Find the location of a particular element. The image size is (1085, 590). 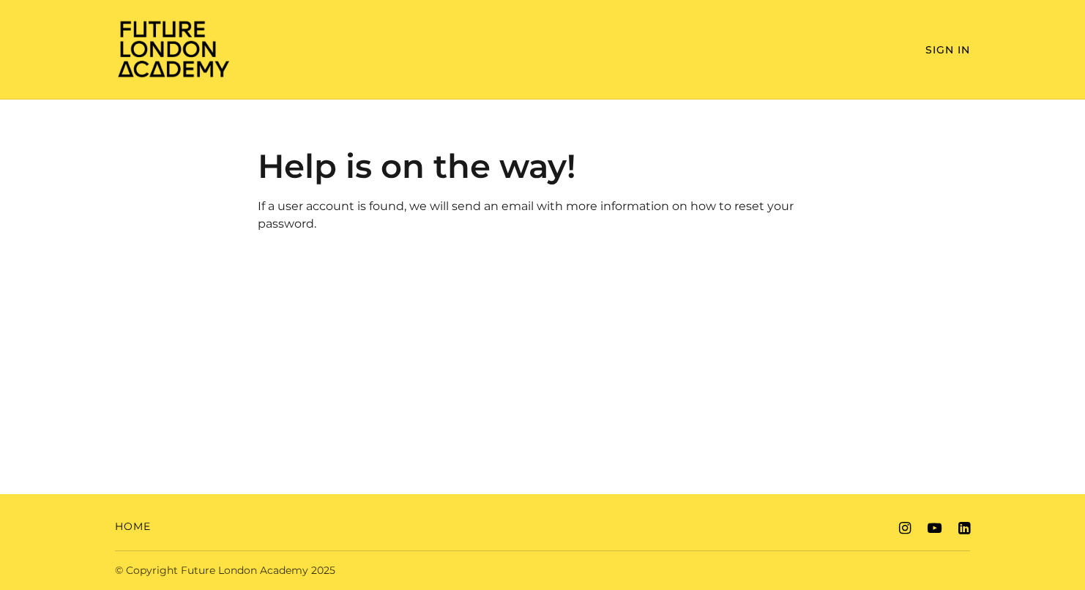

p: If a user account is found, we will send an email with more information on how to reset your pass... is located at coordinates (542, 215).